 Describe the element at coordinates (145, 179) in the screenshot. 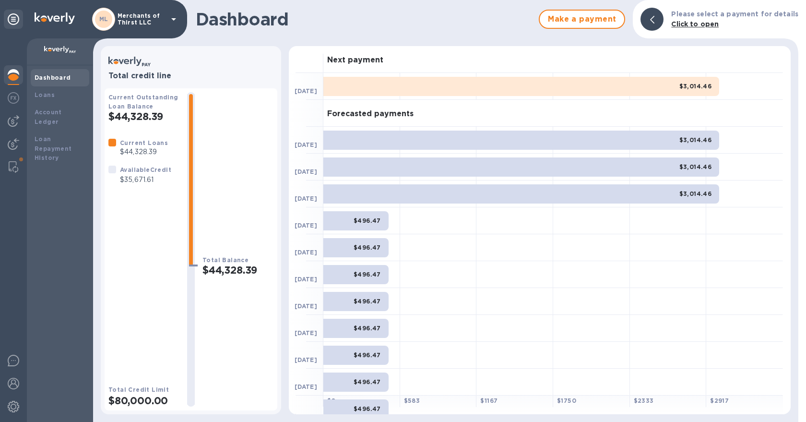

I see `p: $35,671.61` at that location.